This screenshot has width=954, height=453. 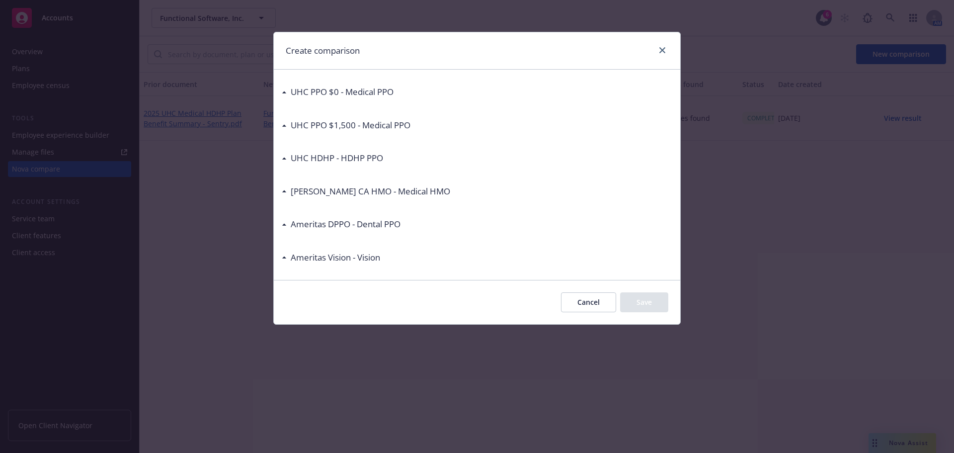 I want to click on div: UHC PPO $1,500 - Medical PPO, so click(x=346, y=125).